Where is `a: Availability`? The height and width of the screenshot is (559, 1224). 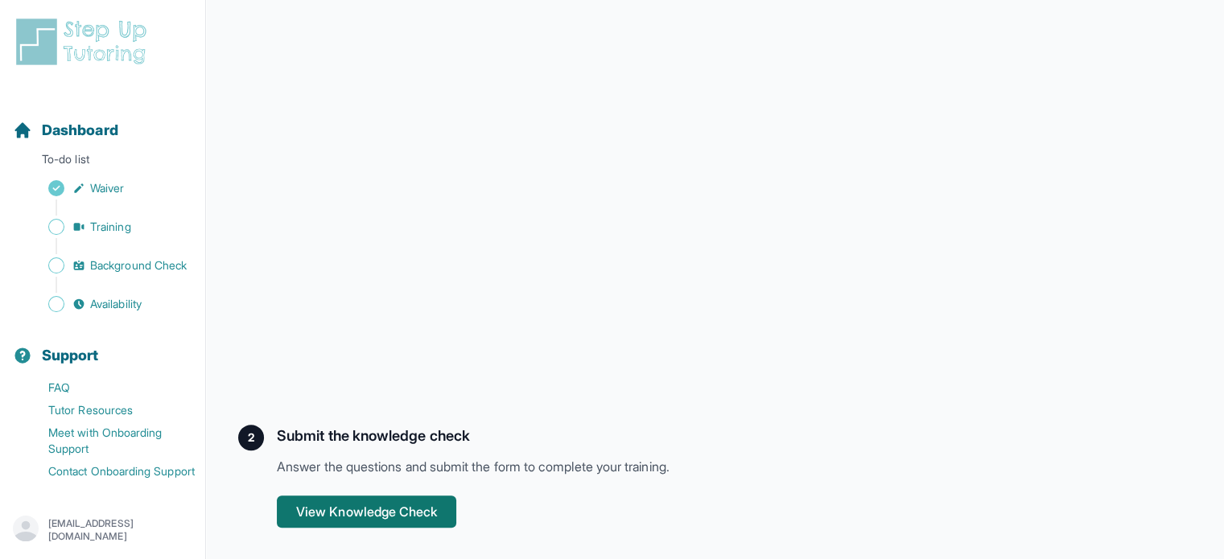 a: Availability is located at coordinates (109, 304).